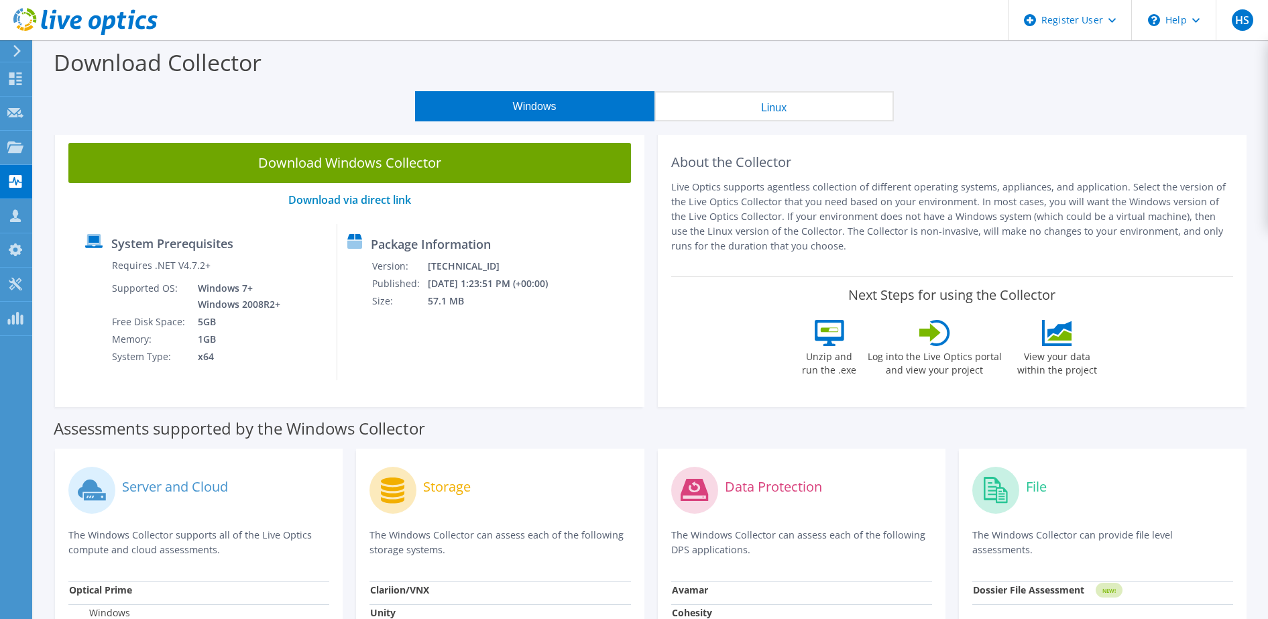 The image size is (1268, 619). What do you see at coordinates (447, 487) in the screenshot?
I see `label: Storage` at bounding box center [447, 487].